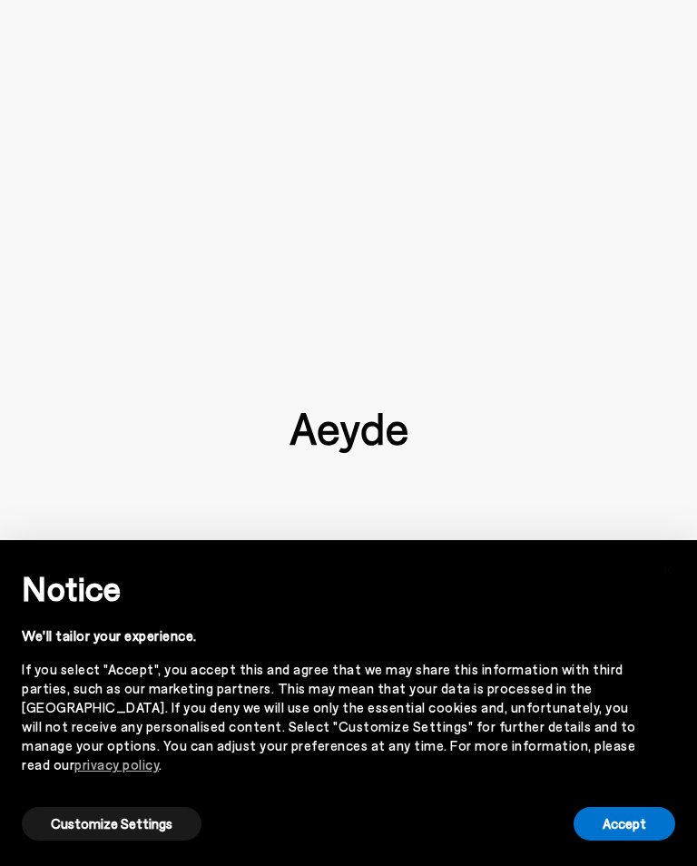 This screenshot has height=866, width=697. I want to click on button: Customize Settings, so click(112, 823).